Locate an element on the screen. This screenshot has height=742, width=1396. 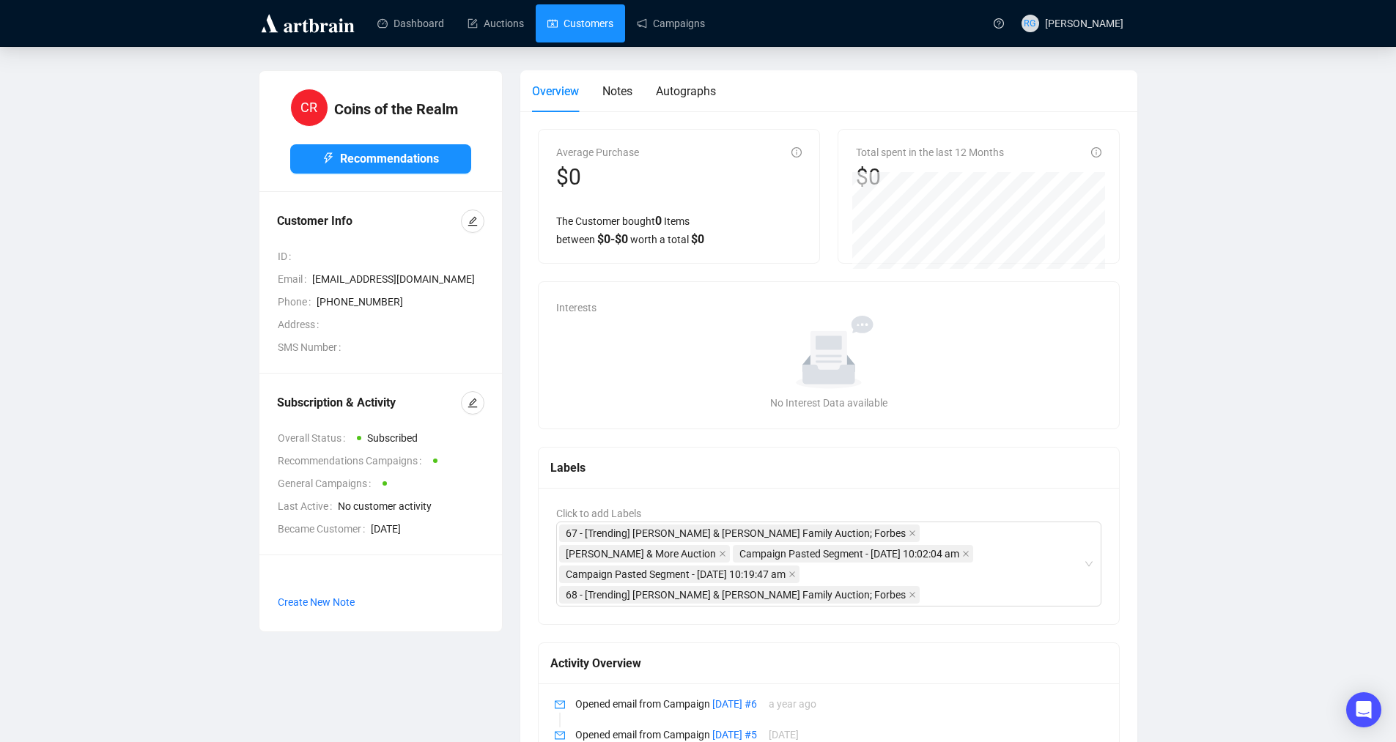
a: Auctions is located at coordinates (495, 23).